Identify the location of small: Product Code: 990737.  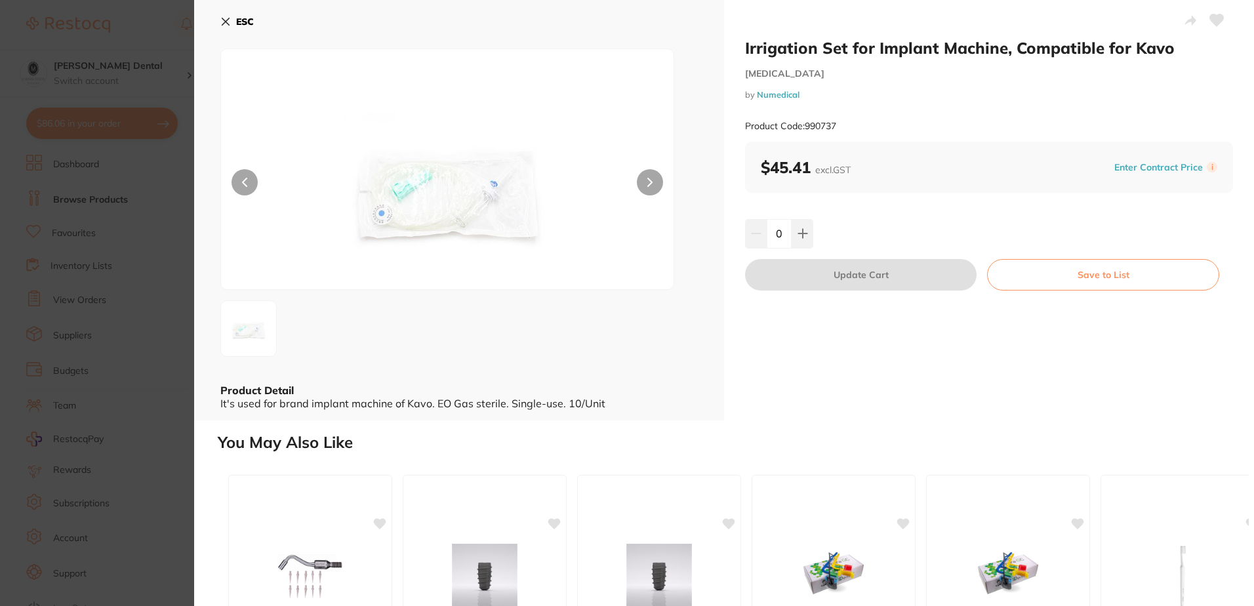
(790, 126).